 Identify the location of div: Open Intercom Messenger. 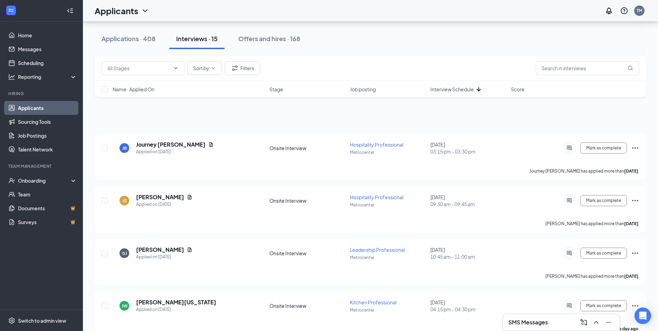
(643, 316).